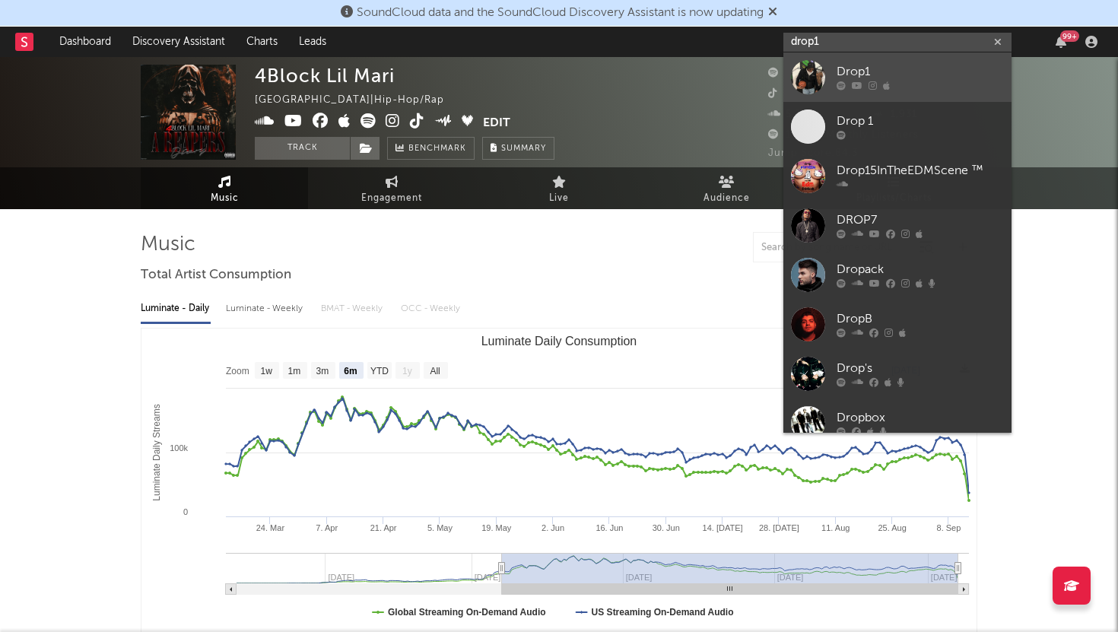 The height and width of the screenshot is (632, 1118). I want to click on text: 3m, so click(323, 371).